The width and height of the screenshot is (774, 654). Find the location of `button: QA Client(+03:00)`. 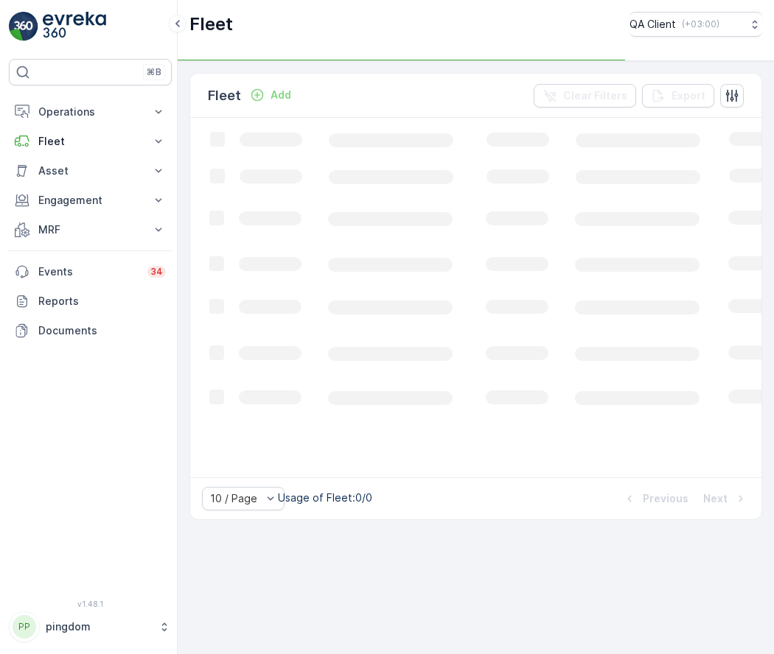

button: QA Client(+03:00) is located at coordinates (696, 24).